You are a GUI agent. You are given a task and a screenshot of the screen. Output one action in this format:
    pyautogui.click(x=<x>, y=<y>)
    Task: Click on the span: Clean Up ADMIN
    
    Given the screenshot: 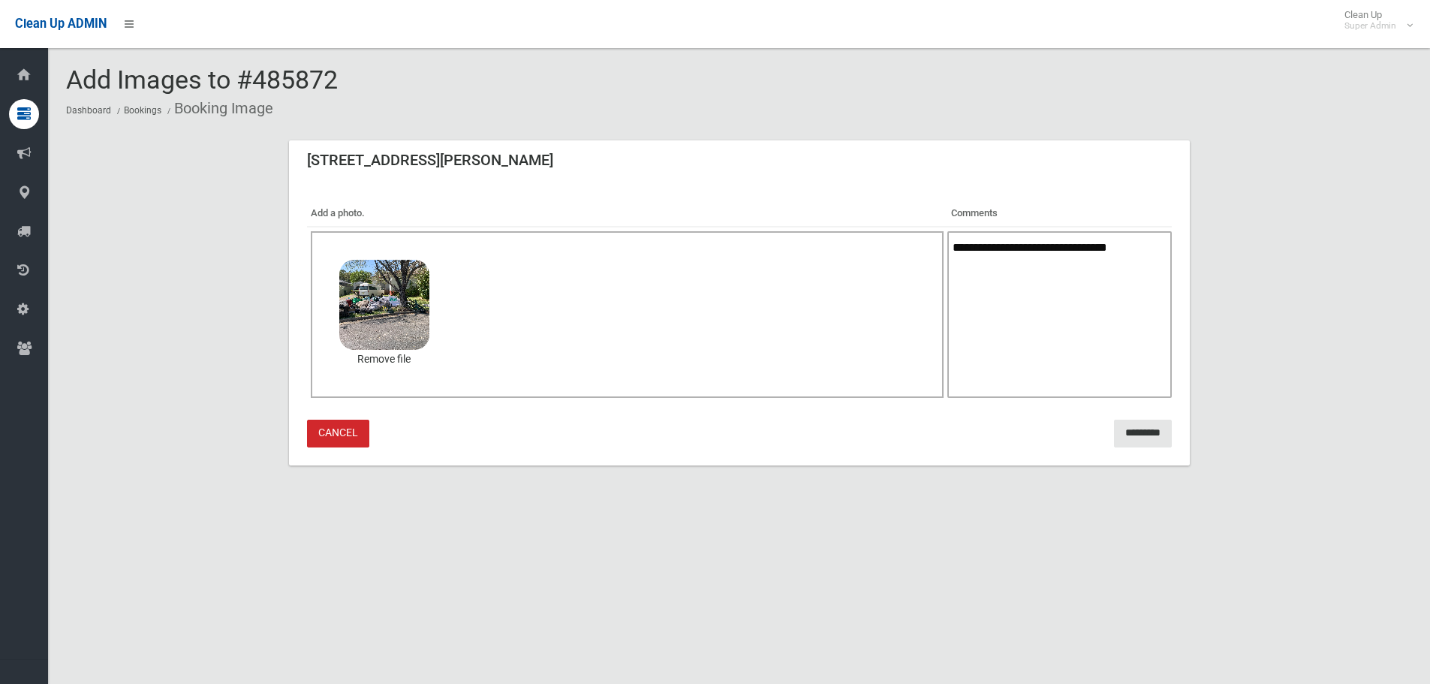 What is the action you would take?
    pyautogui.click(x=61, y=23)
    